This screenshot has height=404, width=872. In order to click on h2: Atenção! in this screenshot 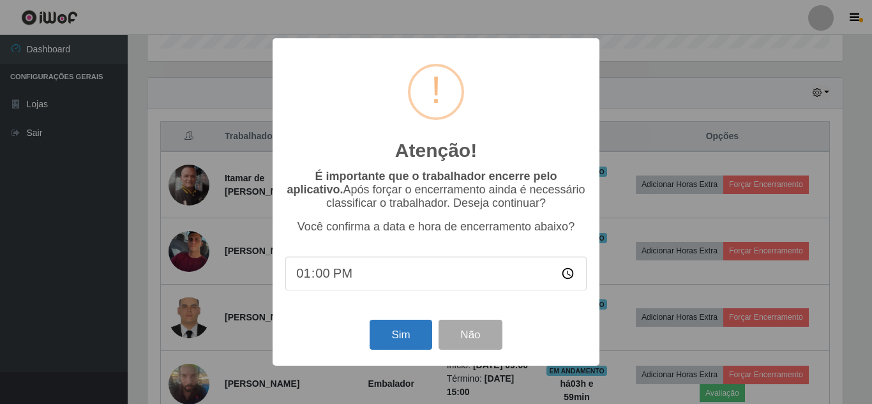, I will do `click(436, 151)`.